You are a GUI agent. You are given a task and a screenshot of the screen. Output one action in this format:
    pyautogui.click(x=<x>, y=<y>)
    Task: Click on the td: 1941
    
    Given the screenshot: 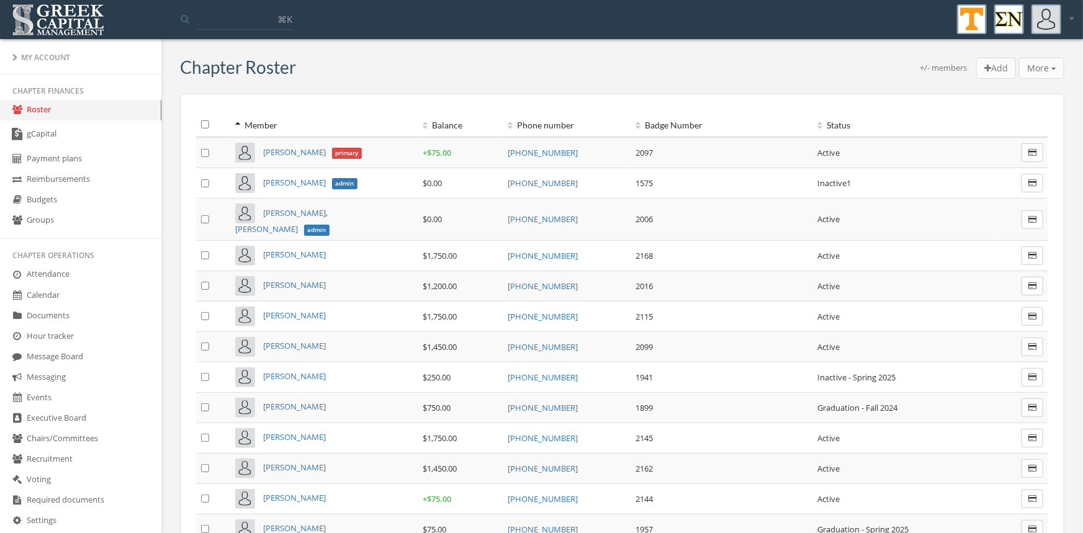 What is the action you would take?
    pyautogui.click(x=721, y=377)
    